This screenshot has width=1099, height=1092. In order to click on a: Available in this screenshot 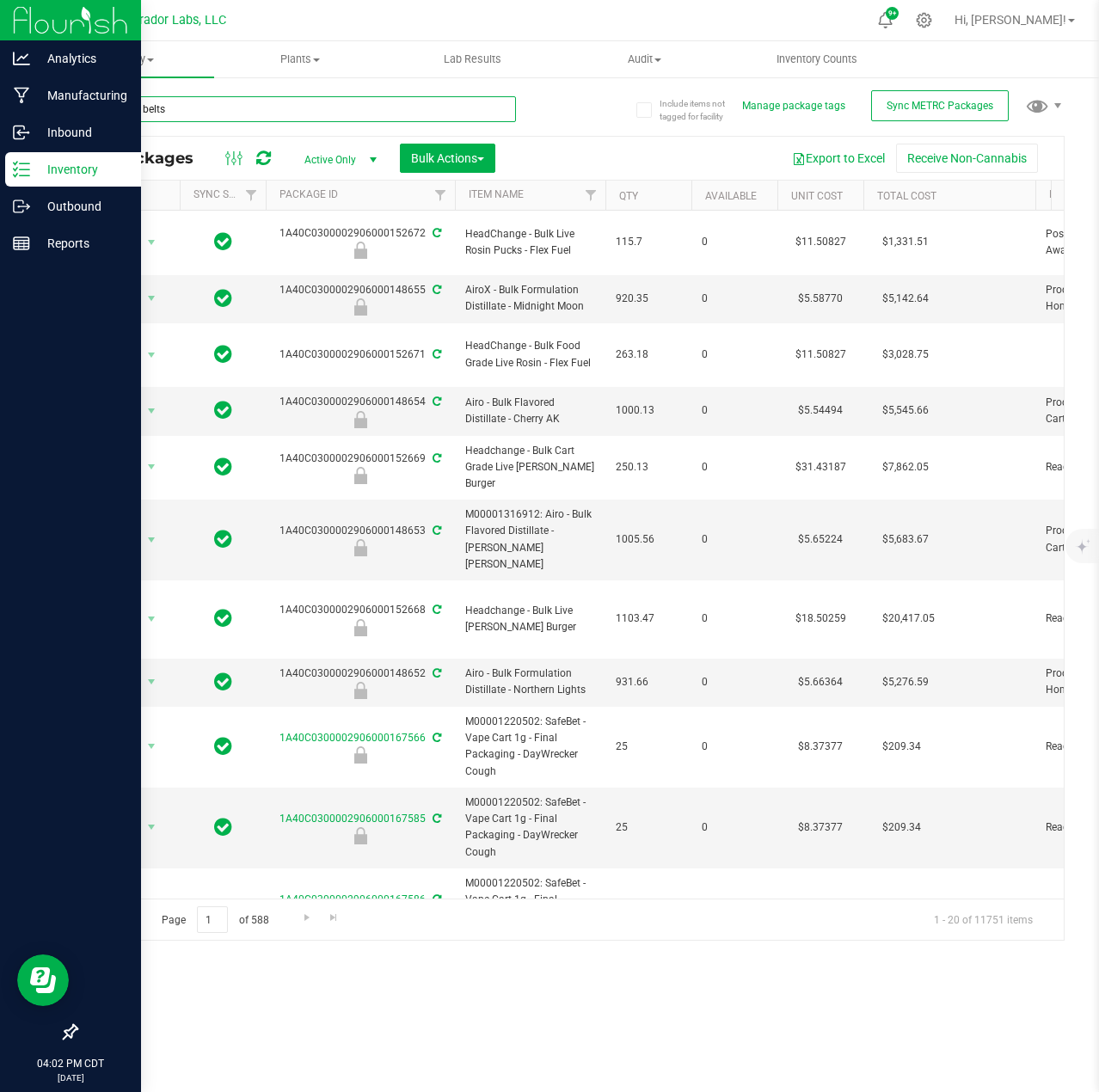, I will do `click(731, 196)`.